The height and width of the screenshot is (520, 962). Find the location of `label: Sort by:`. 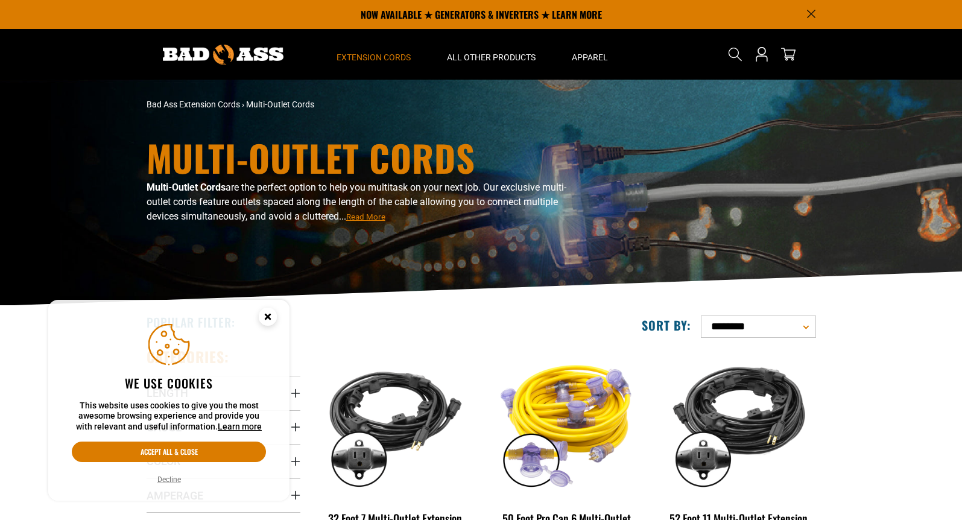

label: Sort by: is located at coordinates (667, 325).